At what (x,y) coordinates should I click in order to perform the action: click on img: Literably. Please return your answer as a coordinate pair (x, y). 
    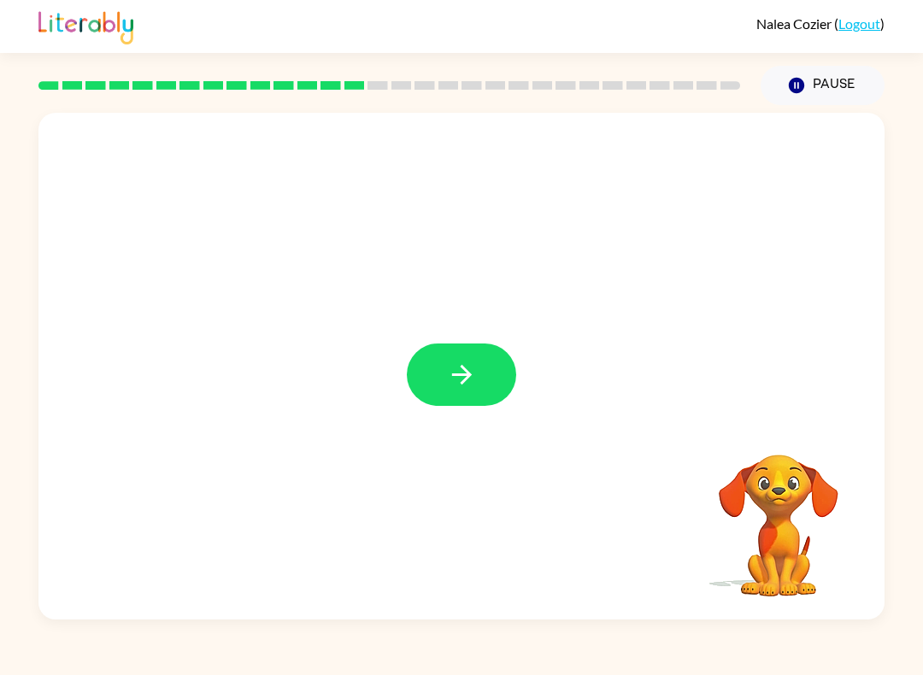
    Looking at the image, I should click on (85, 26).